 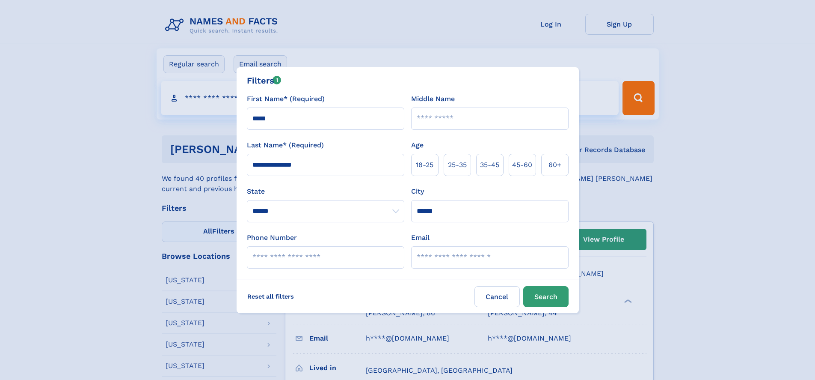 I want to click on label: Reset all filters, so click(x=271, y=296).